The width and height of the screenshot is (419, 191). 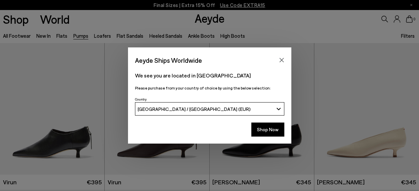 I want to click on p: Please purchase from your country of choice by using the below selection:, so click(x=210, y=88).